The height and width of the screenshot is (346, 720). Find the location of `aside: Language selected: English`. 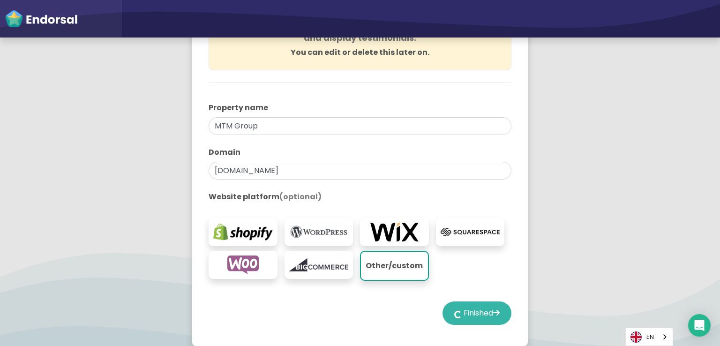

aside: Language selected: English is located at coordinates (650, 337).